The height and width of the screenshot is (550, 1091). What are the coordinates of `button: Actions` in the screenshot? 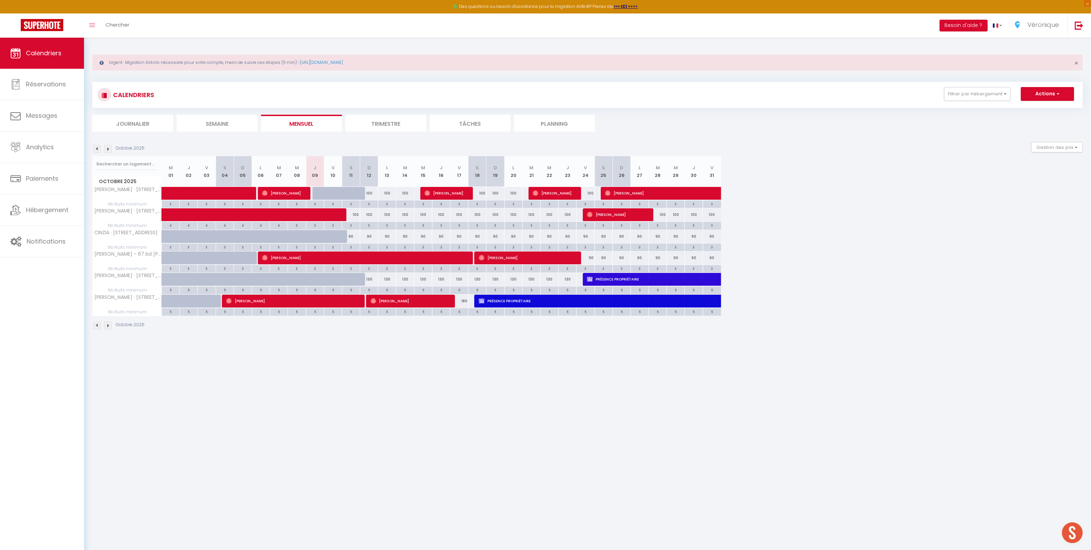 It's located at (1048, 94).